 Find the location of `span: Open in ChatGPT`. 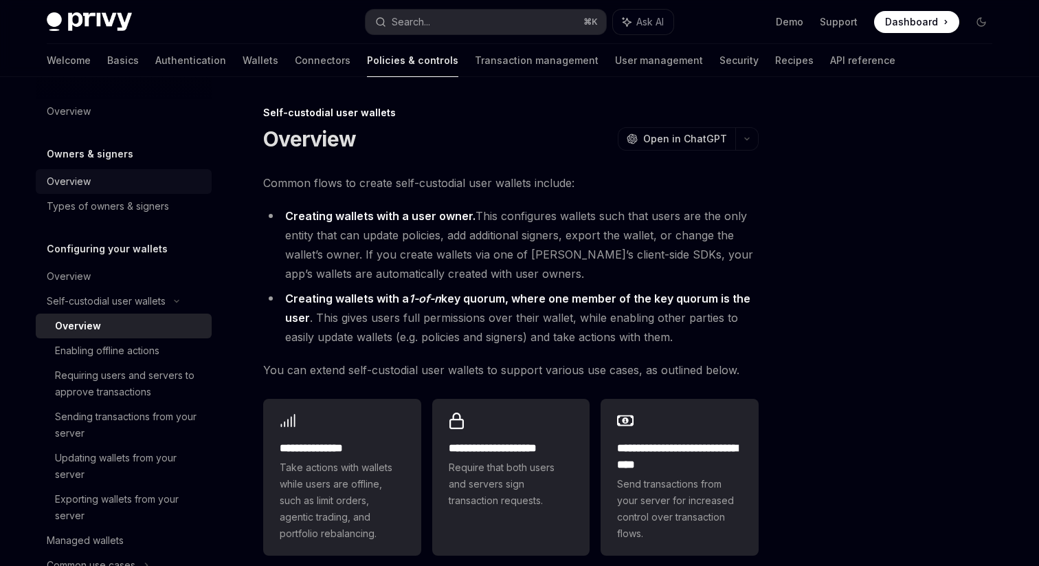

span: Open in ChatGPT is located at coordinates (685, 139).